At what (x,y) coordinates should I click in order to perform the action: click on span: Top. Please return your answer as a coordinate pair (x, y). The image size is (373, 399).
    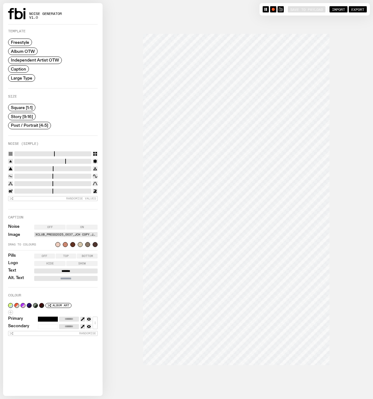
    Looking at the image, I should click on (66, 256).